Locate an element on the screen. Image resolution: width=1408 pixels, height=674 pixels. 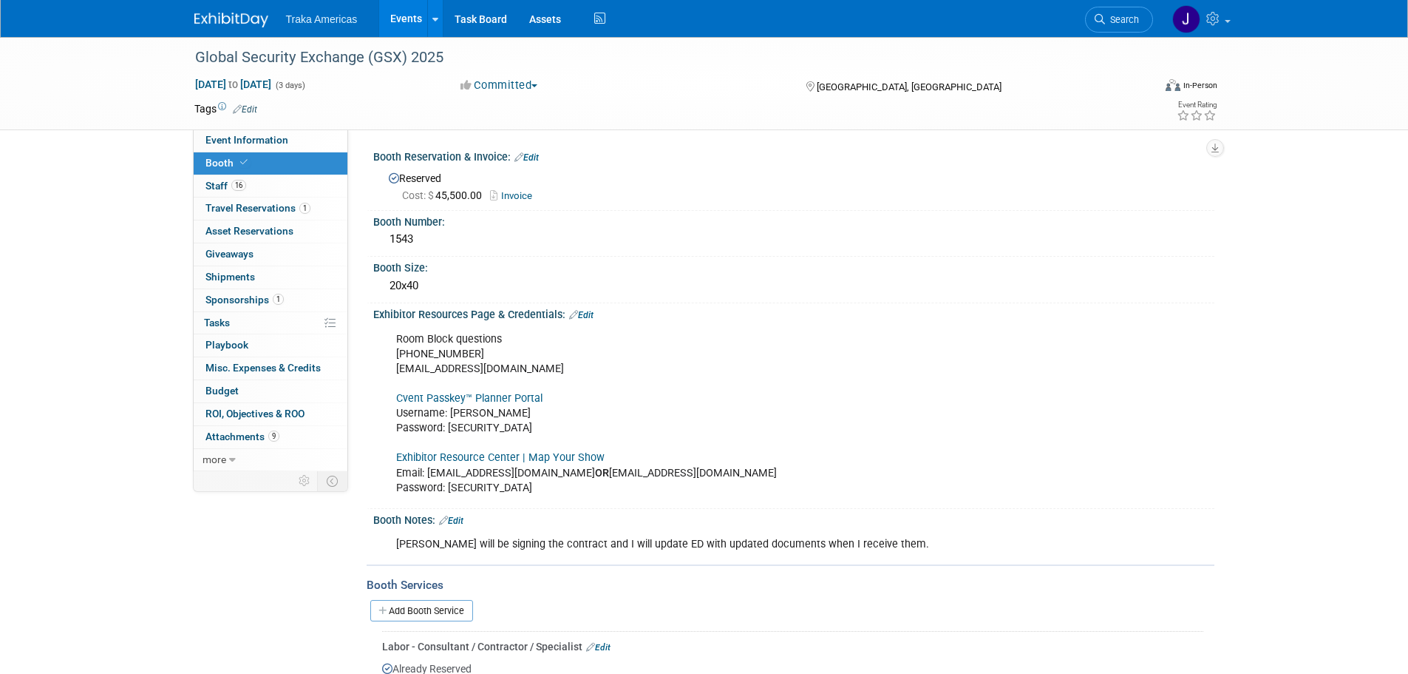
span: Misc. Expenses & Credits is located at coordinates (263, 367).